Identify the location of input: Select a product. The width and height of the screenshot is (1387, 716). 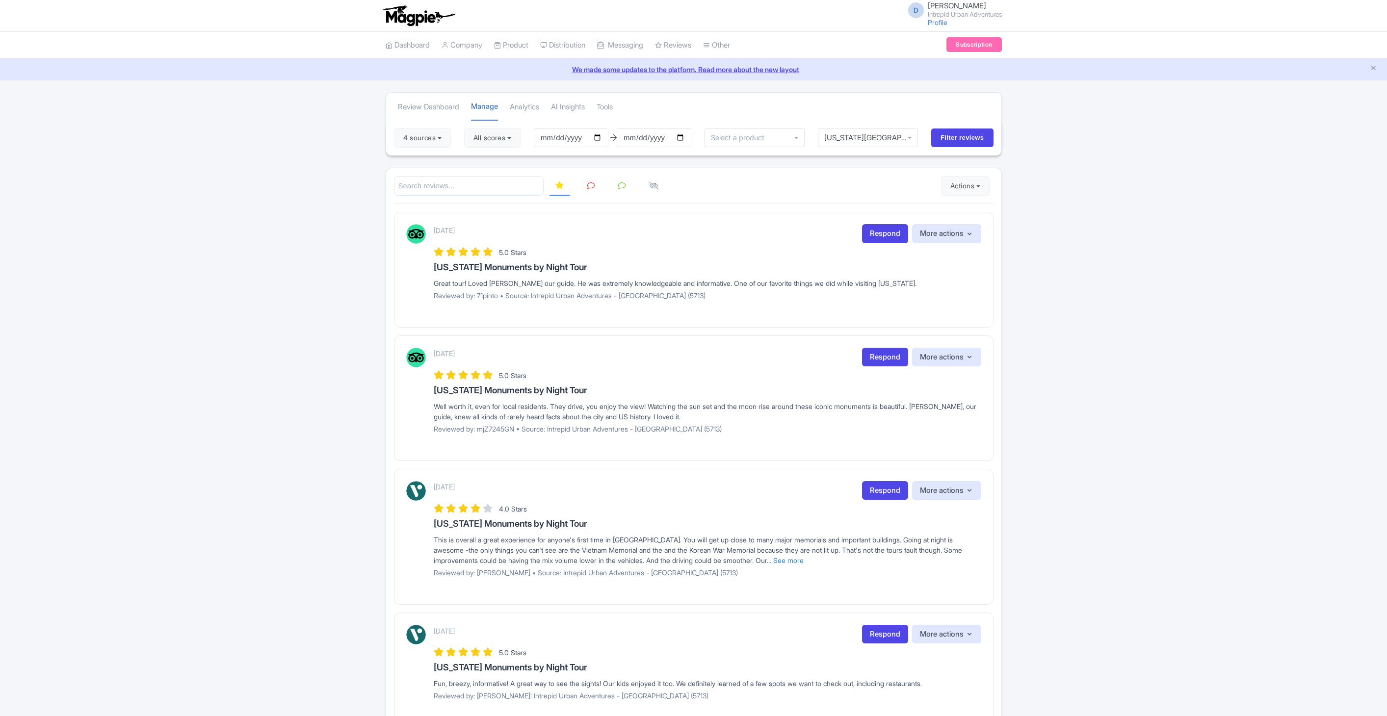
(741, 138).